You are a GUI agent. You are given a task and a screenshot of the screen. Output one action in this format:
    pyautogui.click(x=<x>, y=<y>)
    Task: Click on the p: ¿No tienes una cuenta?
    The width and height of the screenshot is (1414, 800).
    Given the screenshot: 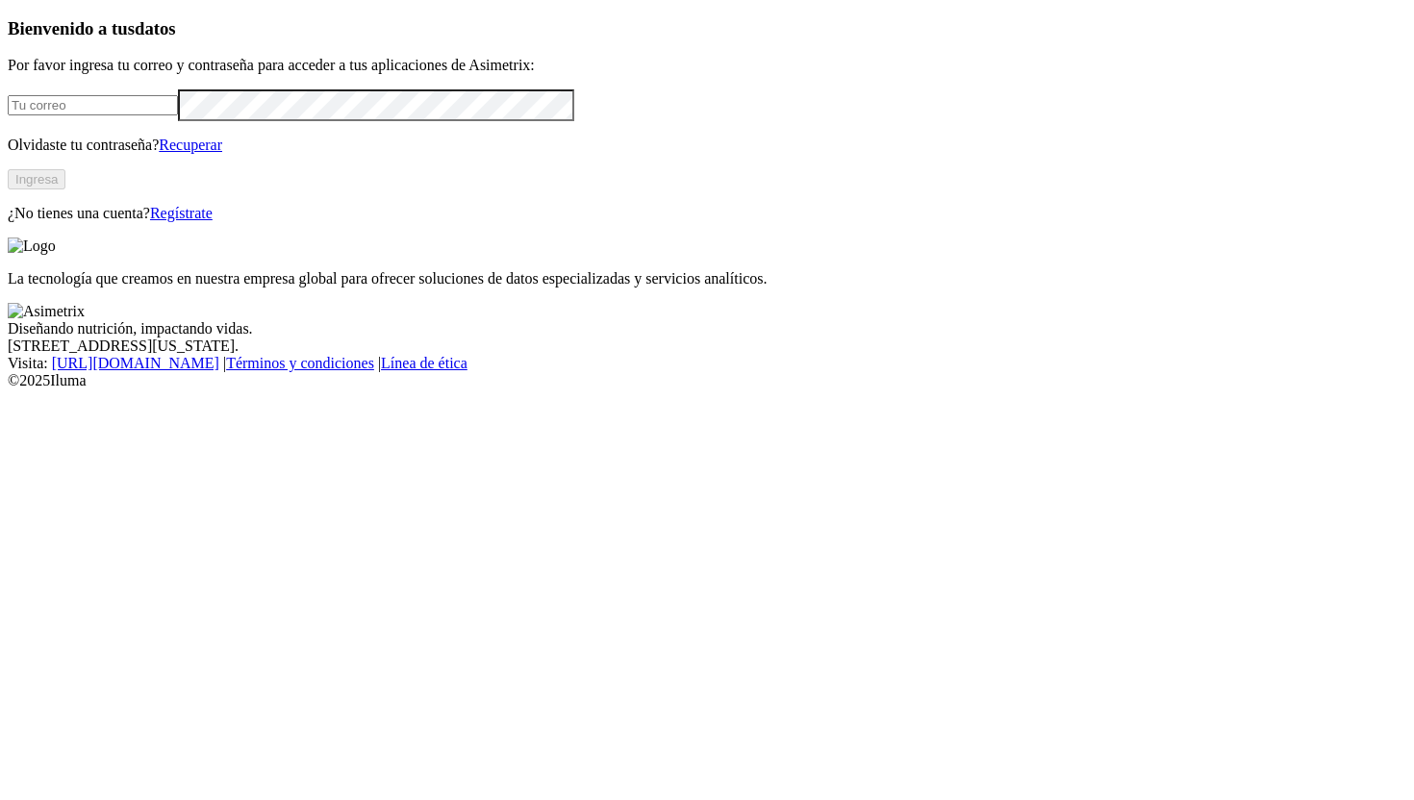 What is the action you would take?
    pyautogui.click(x=707, y=214)
    